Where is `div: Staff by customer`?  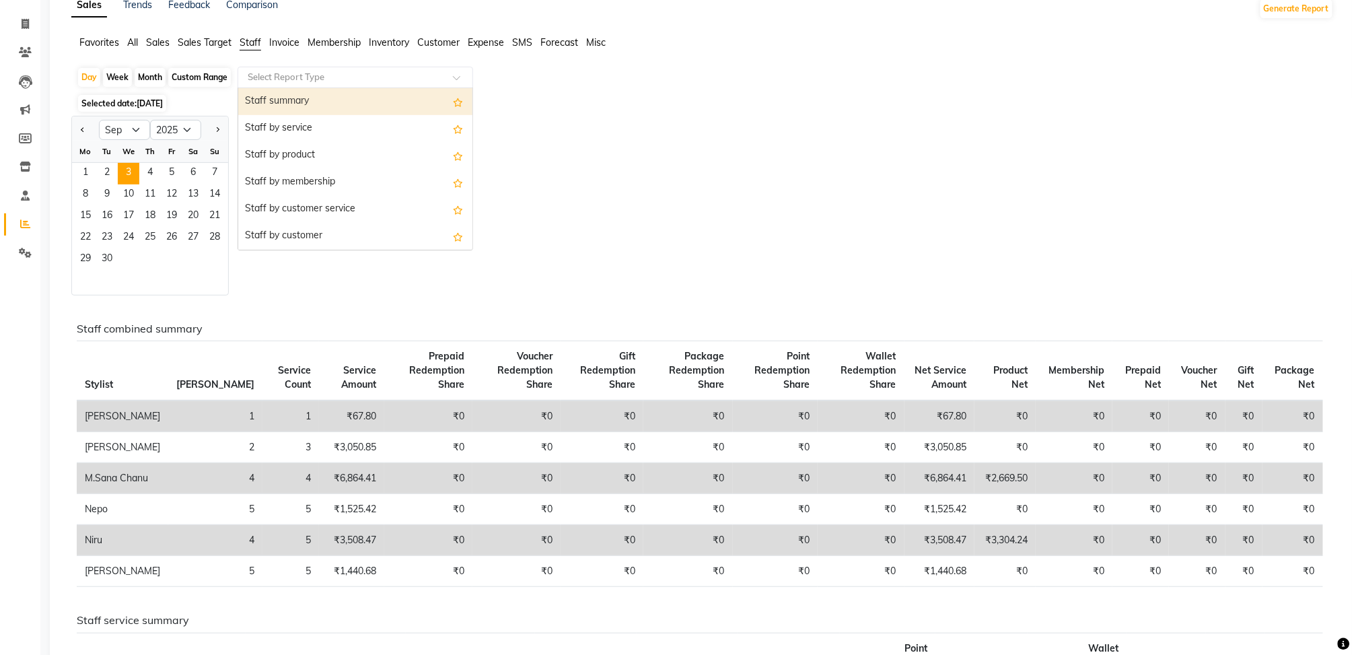 div: Staff by customer is located at coordinates (355, 236).